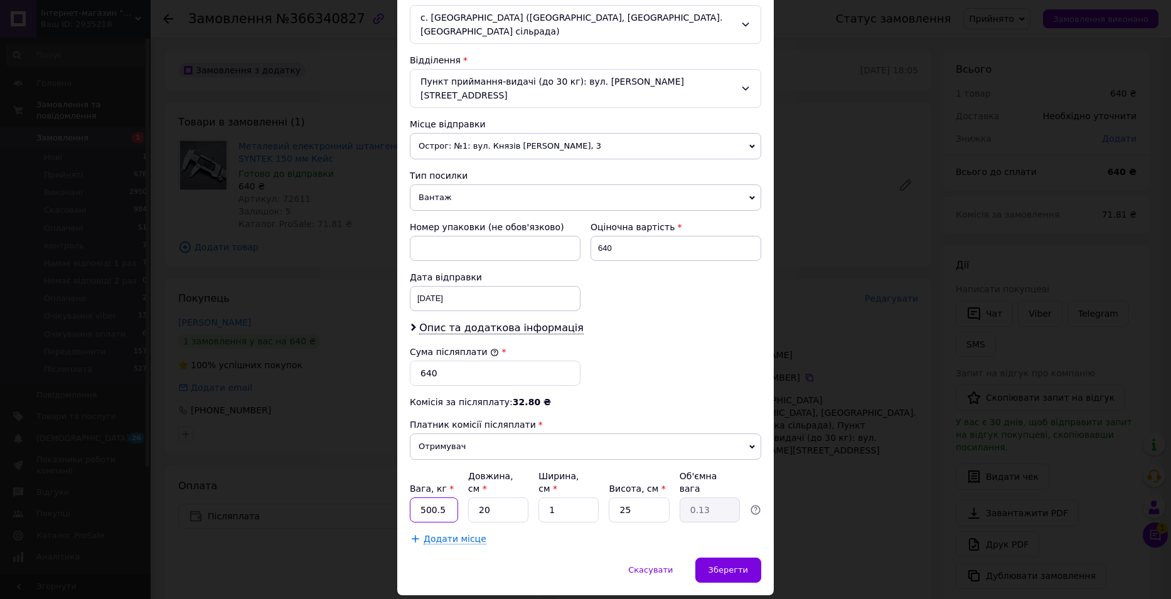 This screenshot has height=599, width=1171. Describe the element at coordinates (586, 198) in the screenshot. I see `span: Вантаж` at that location.